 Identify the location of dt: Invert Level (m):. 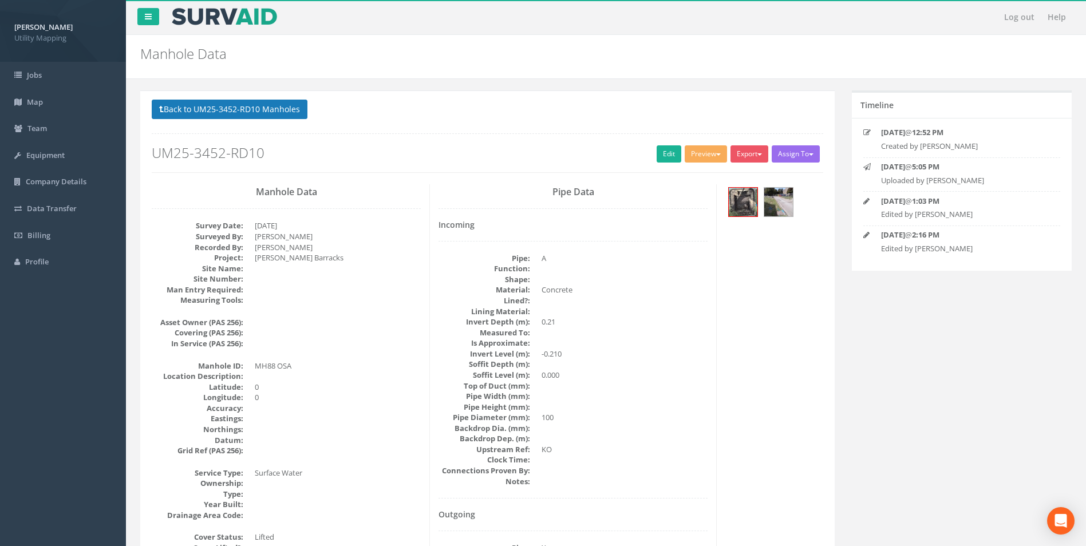
(484, 354).